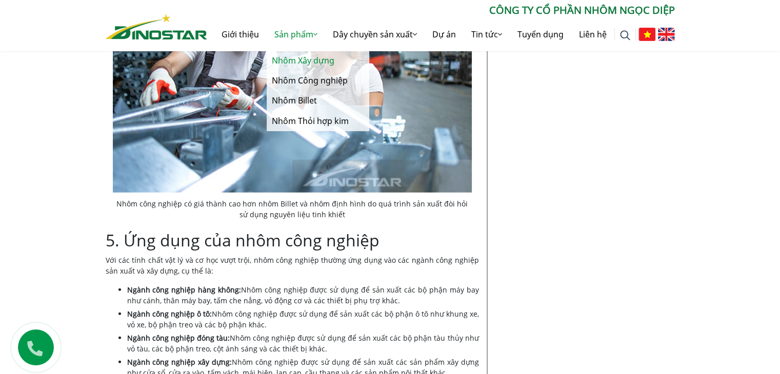 The height and width of the screenshot is (374, 780). Describe the element at coordinates (292, 240) in the screenshot. I see `h2: 5. Ứng dụng của nhôm công nghiệp` at that location.